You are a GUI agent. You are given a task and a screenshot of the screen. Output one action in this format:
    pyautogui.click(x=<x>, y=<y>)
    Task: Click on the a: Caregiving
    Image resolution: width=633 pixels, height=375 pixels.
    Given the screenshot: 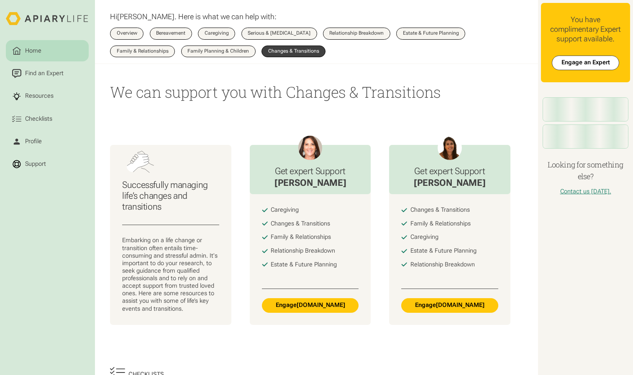 What is the action you would take?
    pyautogui.click(x=216, y=33)
    